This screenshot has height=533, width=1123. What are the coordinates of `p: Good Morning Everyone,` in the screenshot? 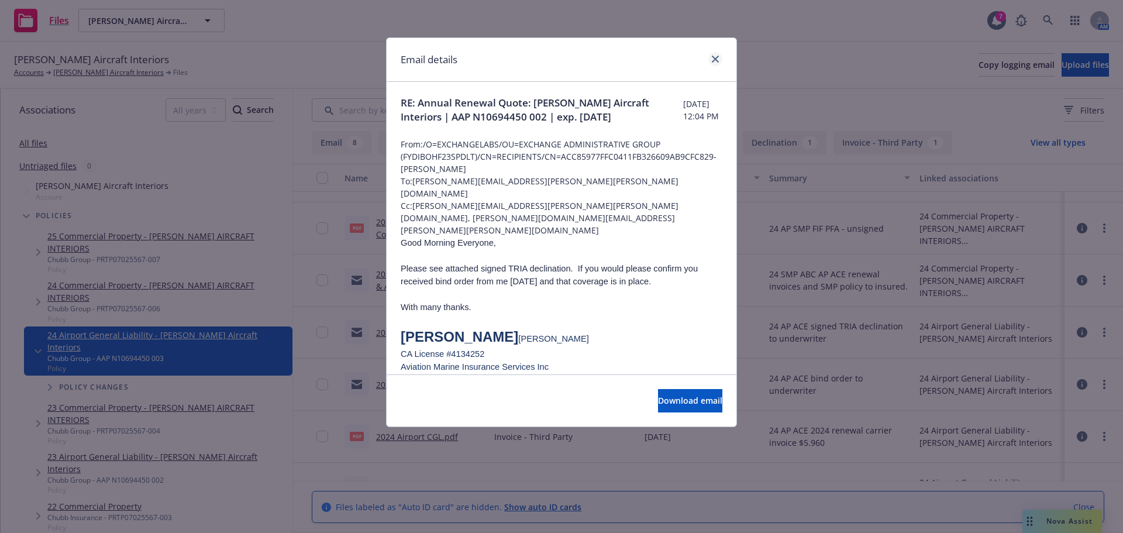 It's located at (561, 243).